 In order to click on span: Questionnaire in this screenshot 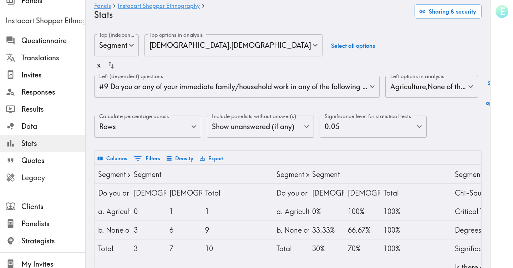, I will do `click(53, 41)`.